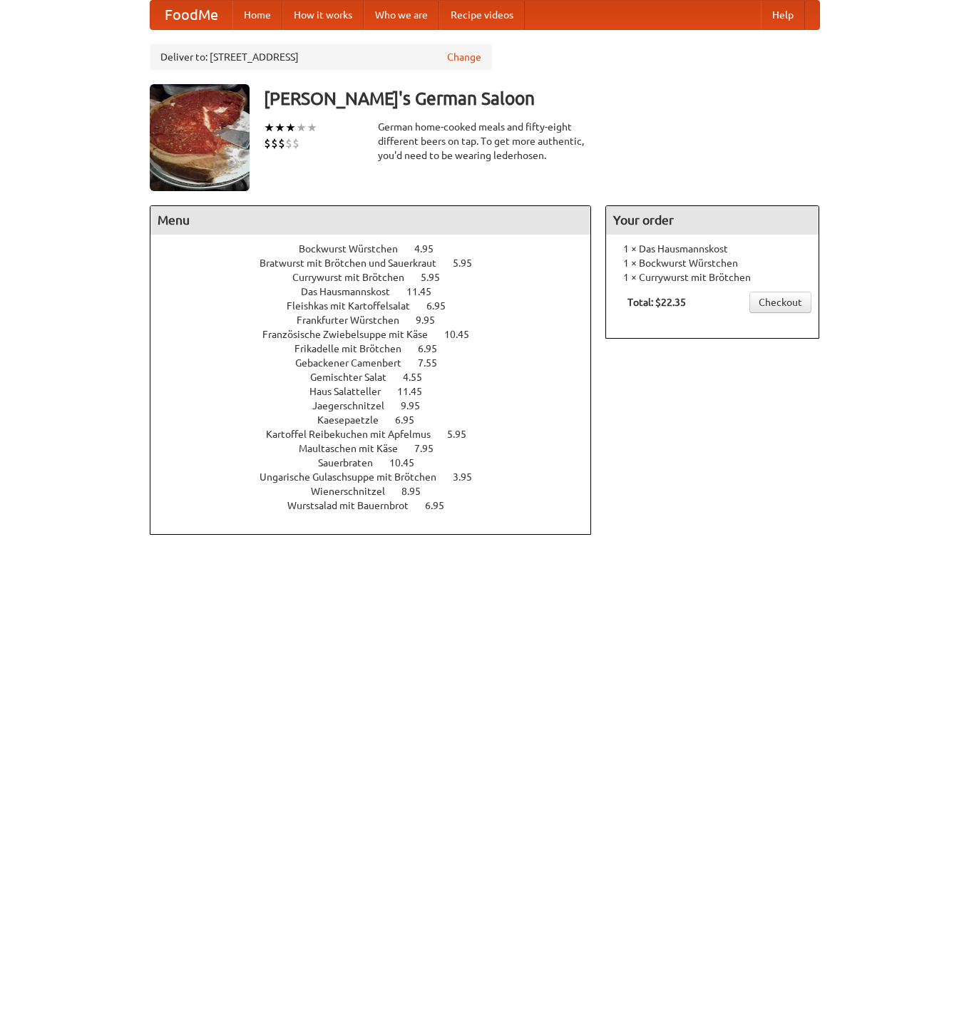 This screenshot has height=1009, width=969. Describe the element at coordinates (418, 491) in the screenshot. I see `span: 8.95` at that location.